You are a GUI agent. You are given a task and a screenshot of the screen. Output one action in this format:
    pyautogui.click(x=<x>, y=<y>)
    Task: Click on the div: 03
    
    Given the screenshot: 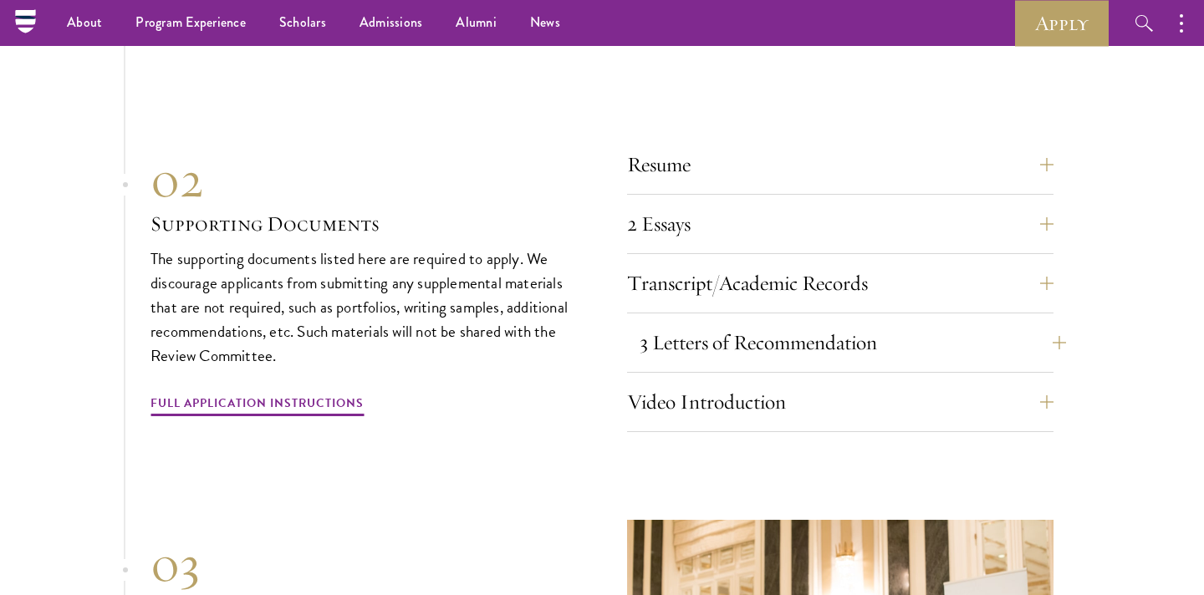 What is the action you would take?
    pyautogui.click(x=364, y=565)
    